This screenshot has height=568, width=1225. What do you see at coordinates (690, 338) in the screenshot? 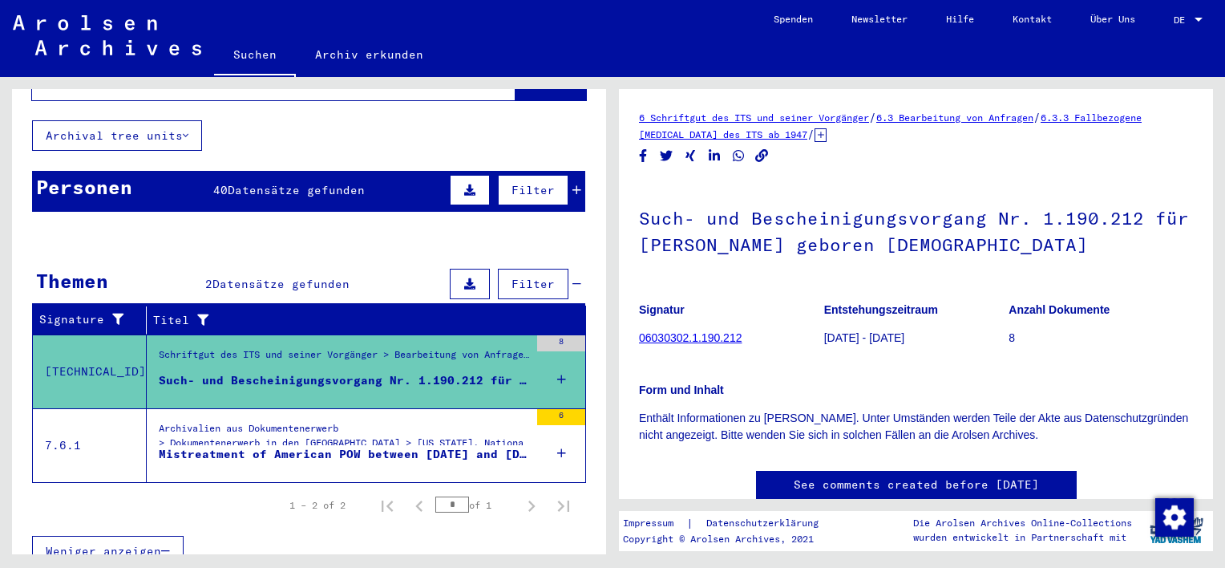
I see `a: 06030302.1.190.212` at bounding box center [690, 338].